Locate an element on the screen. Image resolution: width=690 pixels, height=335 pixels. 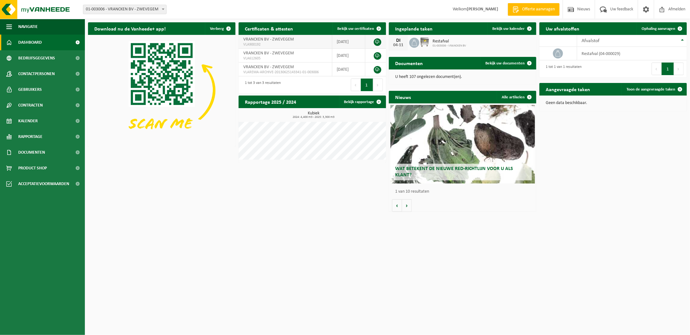
div: 1 tot 3 van 3 resultaten is located at coordinates (261, 85).